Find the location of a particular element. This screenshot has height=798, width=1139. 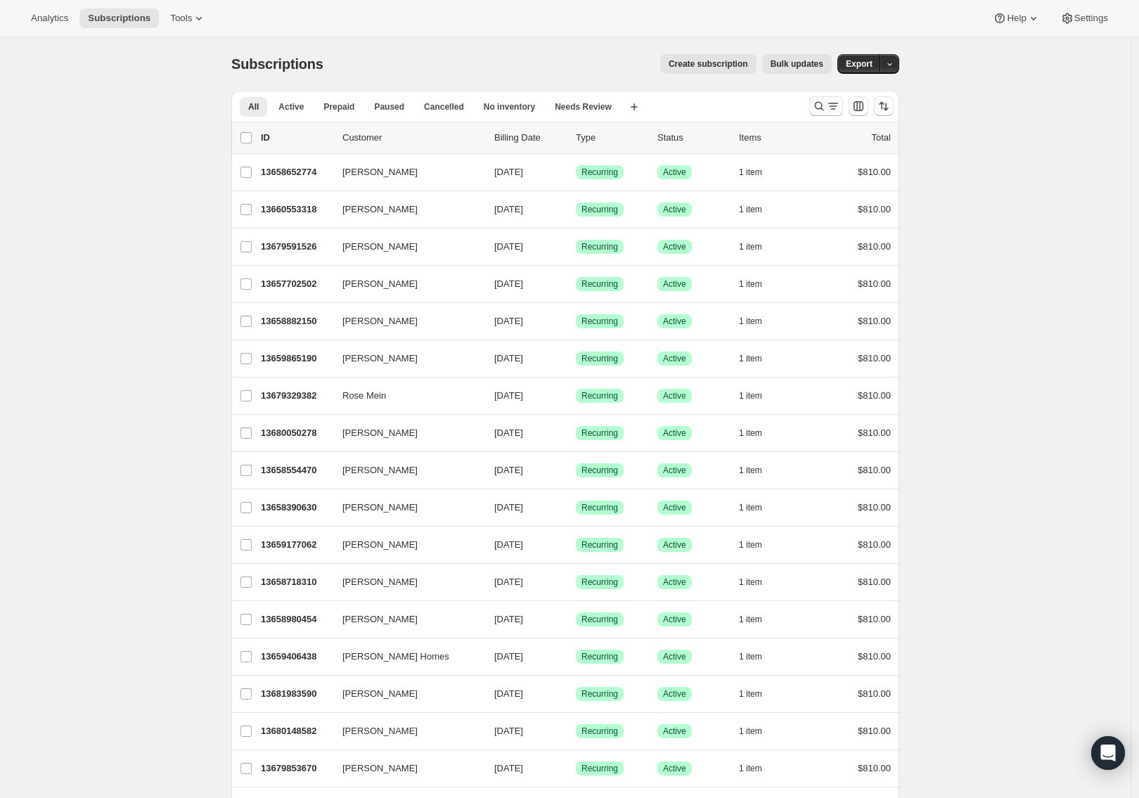

p: Status is located at coordinates (693, 138).